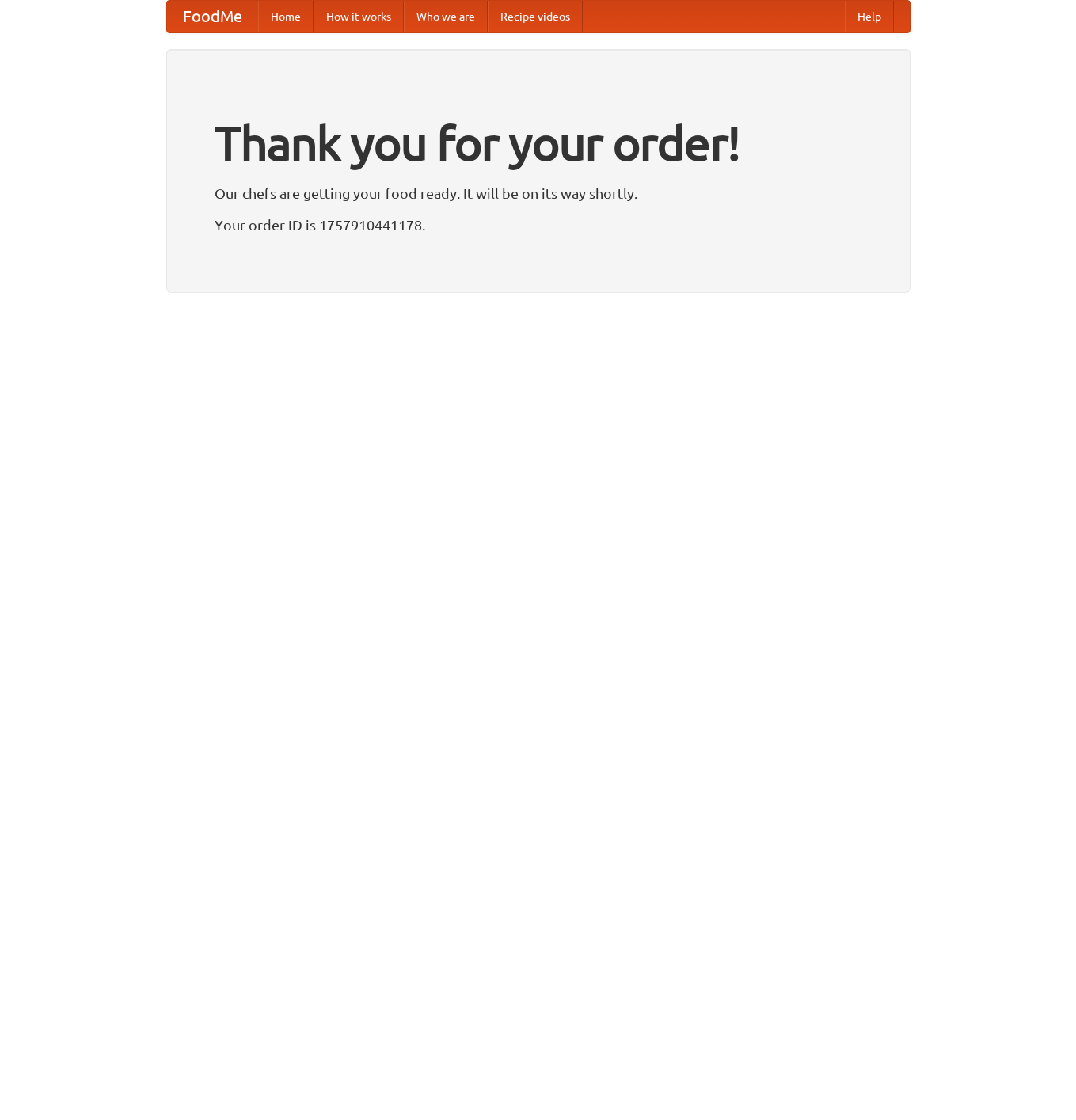 Image resolution: width=1076 pixels, height=1120 pixels. Describe the element at coordinates (213, 17) in the screenshot. I see `a: FoodMe` at that location.